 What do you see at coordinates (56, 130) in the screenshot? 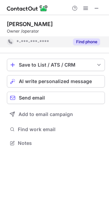
I see `button: Find work email` at bounding box center [56, 130].